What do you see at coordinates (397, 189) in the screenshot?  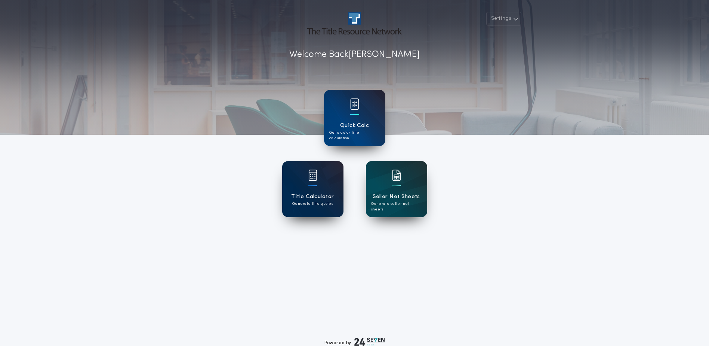 I see `a: card iconSeller Net SheetsGenerate seller net sheets` at bounding box center [397, 189].